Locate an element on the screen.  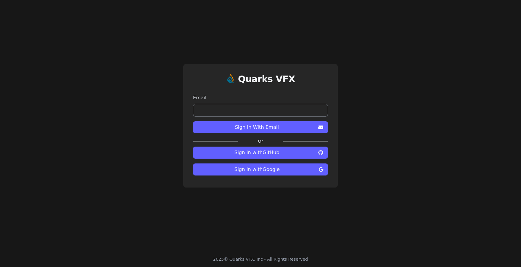
span: Sign in with Google is located at coordinates (257, 170).